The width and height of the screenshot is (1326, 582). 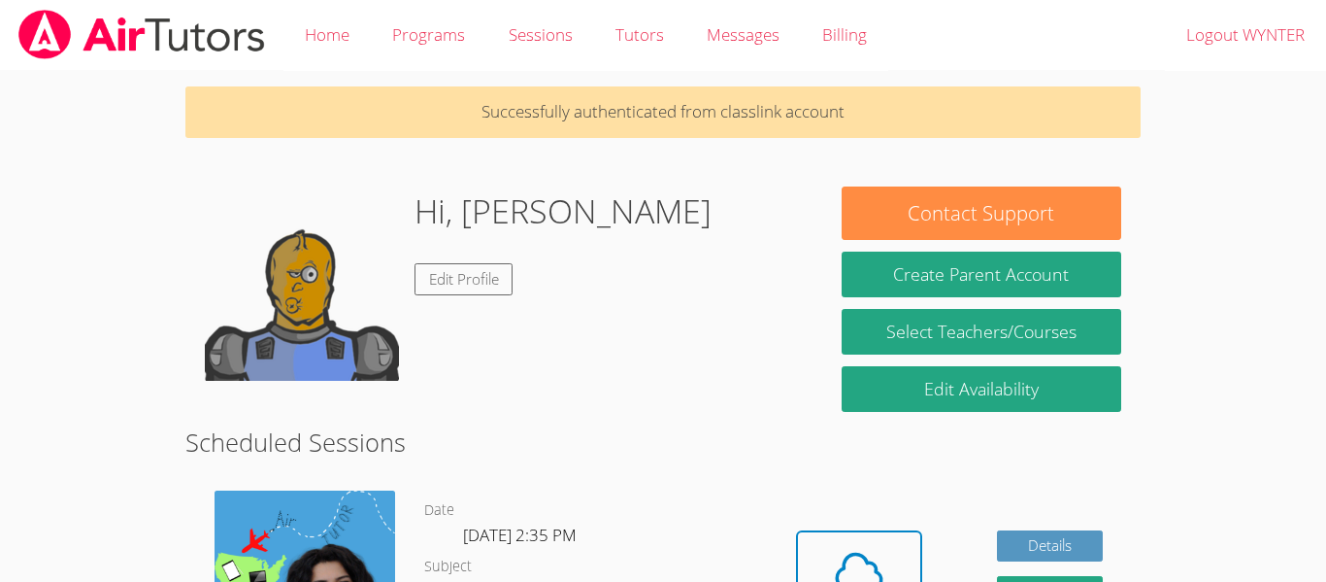 I want to click on a: Edit Availability, so click(x=982, y=388).